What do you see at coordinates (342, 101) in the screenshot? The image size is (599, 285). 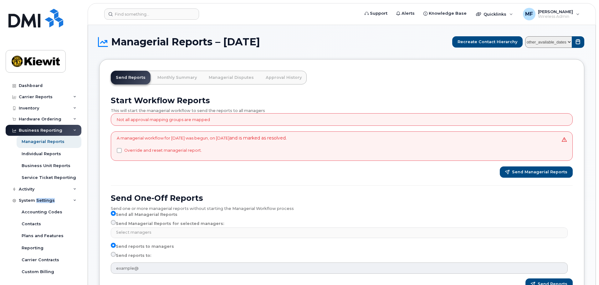 I see `h2: Start Workflow Reports` at bounding box center [342, 101].